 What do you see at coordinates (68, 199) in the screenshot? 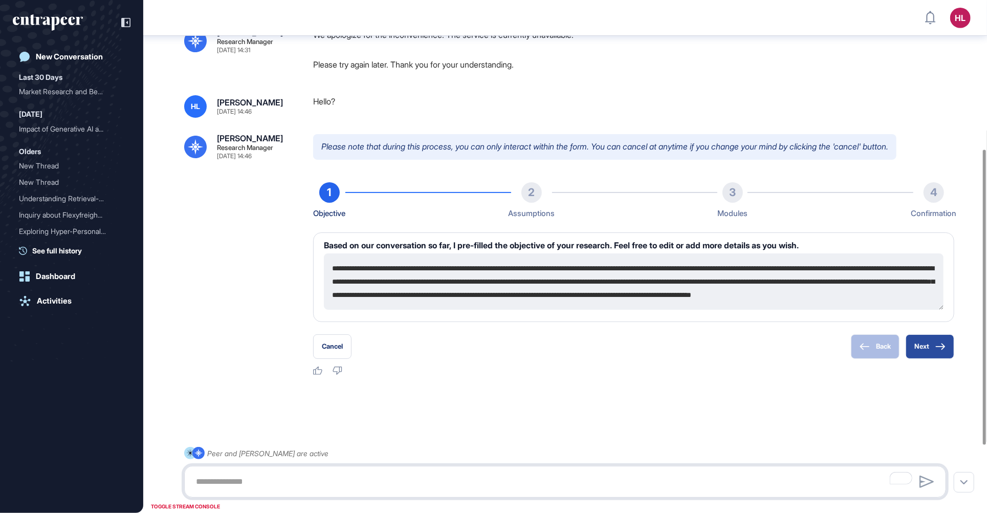
I see `div: Understanding Retrieval-A...` at bounding box center [68, 199].